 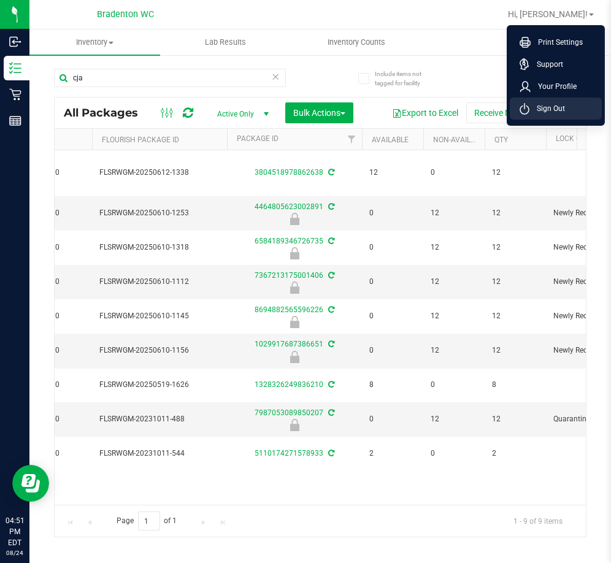 I want to click on p: 04:51 PM EDT, so click(x=15, y=532).